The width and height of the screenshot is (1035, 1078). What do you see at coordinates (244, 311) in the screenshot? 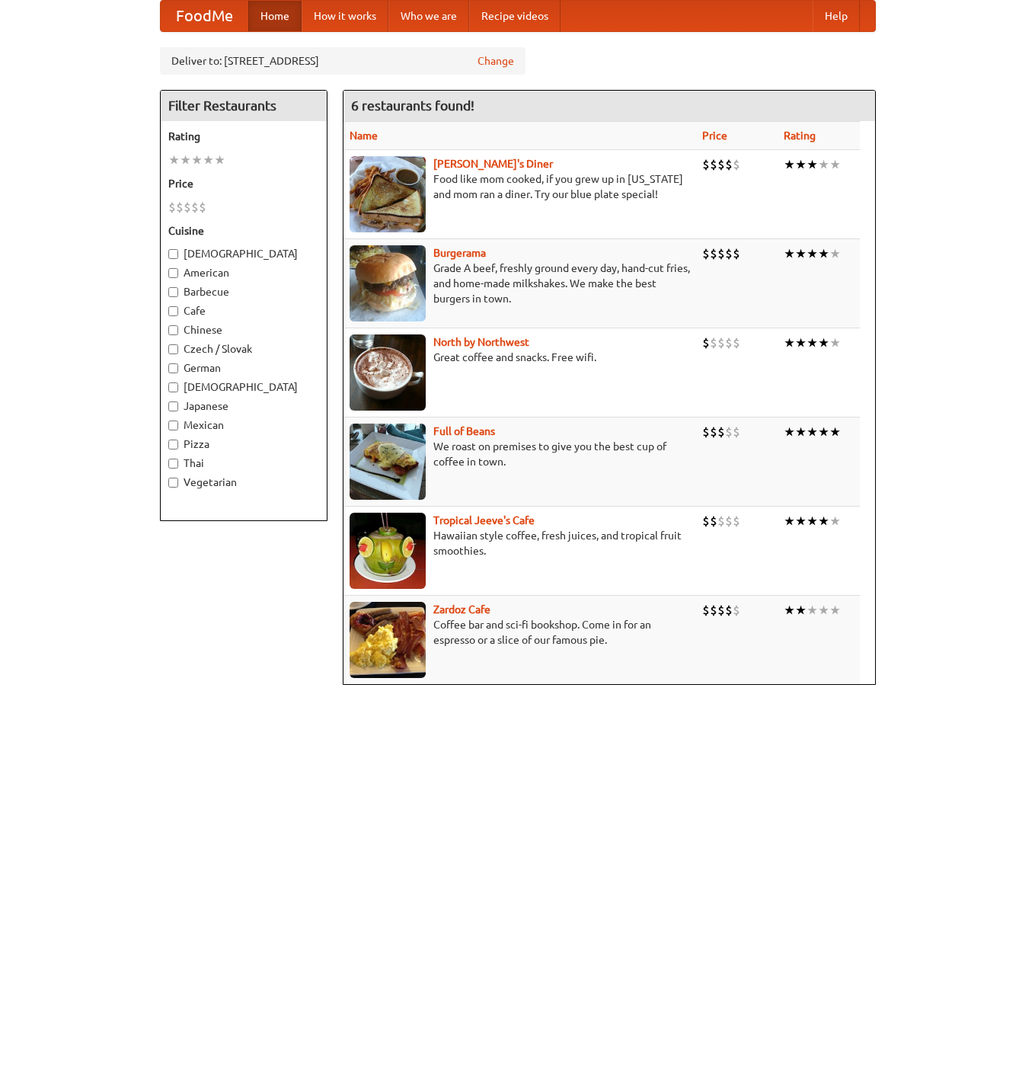
I see `label: Cafe` at bounding box center [244, 311].